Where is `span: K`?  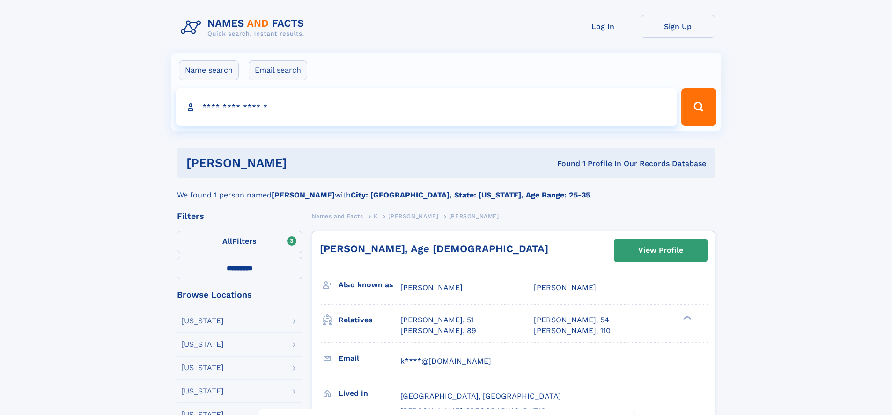
span: K is located at coordinates (375, 216).